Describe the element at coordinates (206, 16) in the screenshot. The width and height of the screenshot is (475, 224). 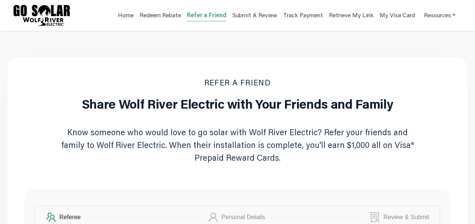
I see `a: Refer a Friend` at that location.